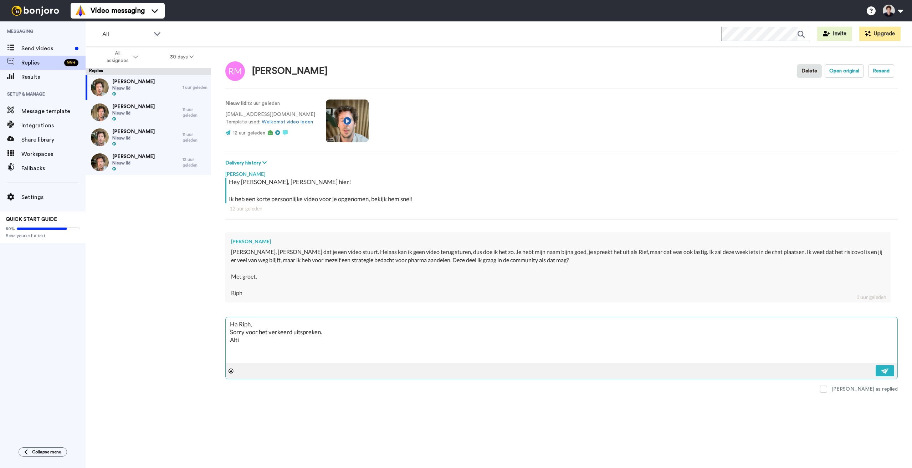 Image resolution: width=912 pixels, height=468 pixels. What do you see at coordinates (287, 122) in the screenshot?
I see `a: Welkomst video leden` at bounding box center [287, 122].